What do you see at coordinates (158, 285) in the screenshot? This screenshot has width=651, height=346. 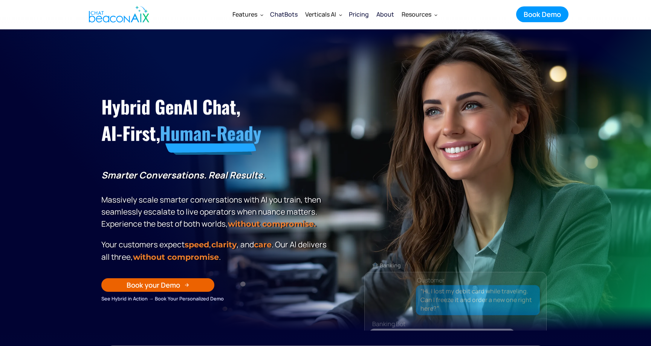 I see `a: Book your Demo` at bounding box center [158, 285].